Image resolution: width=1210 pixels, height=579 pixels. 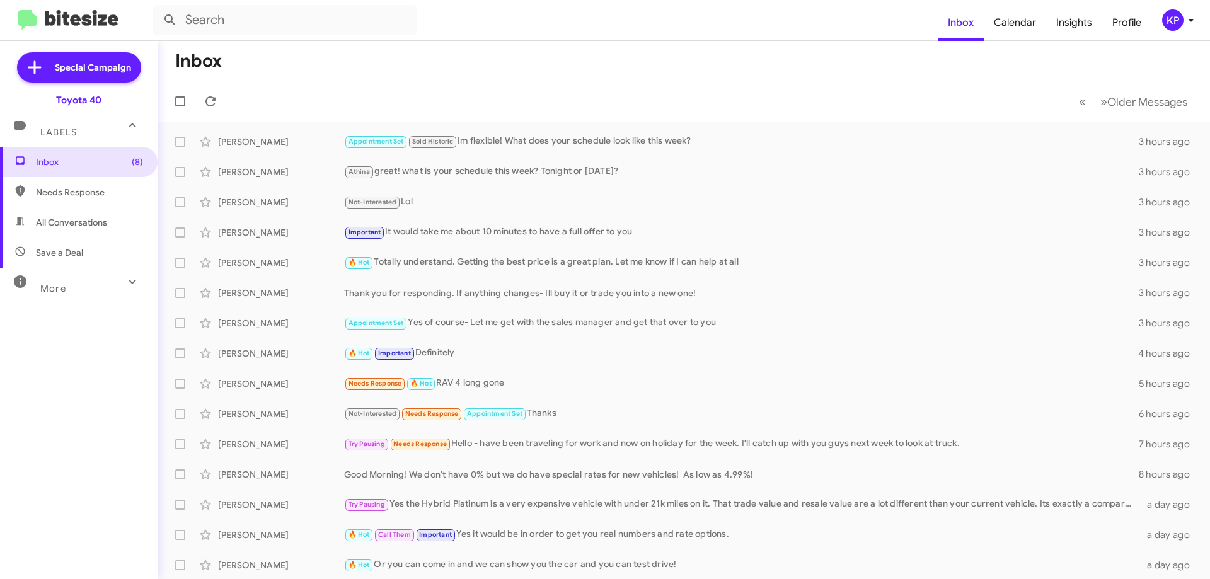 What do you see at coordinates (433, 141) in the screenshot?
I see `span: Sold Historic` at bounding box center [433, 141].